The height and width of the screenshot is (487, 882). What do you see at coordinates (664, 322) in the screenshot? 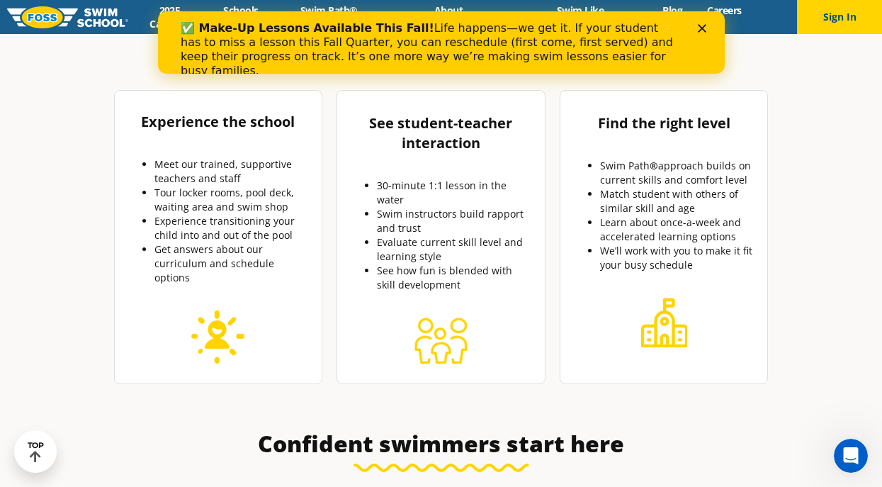
I see `img: school-building` at bounding box center [664, 322].